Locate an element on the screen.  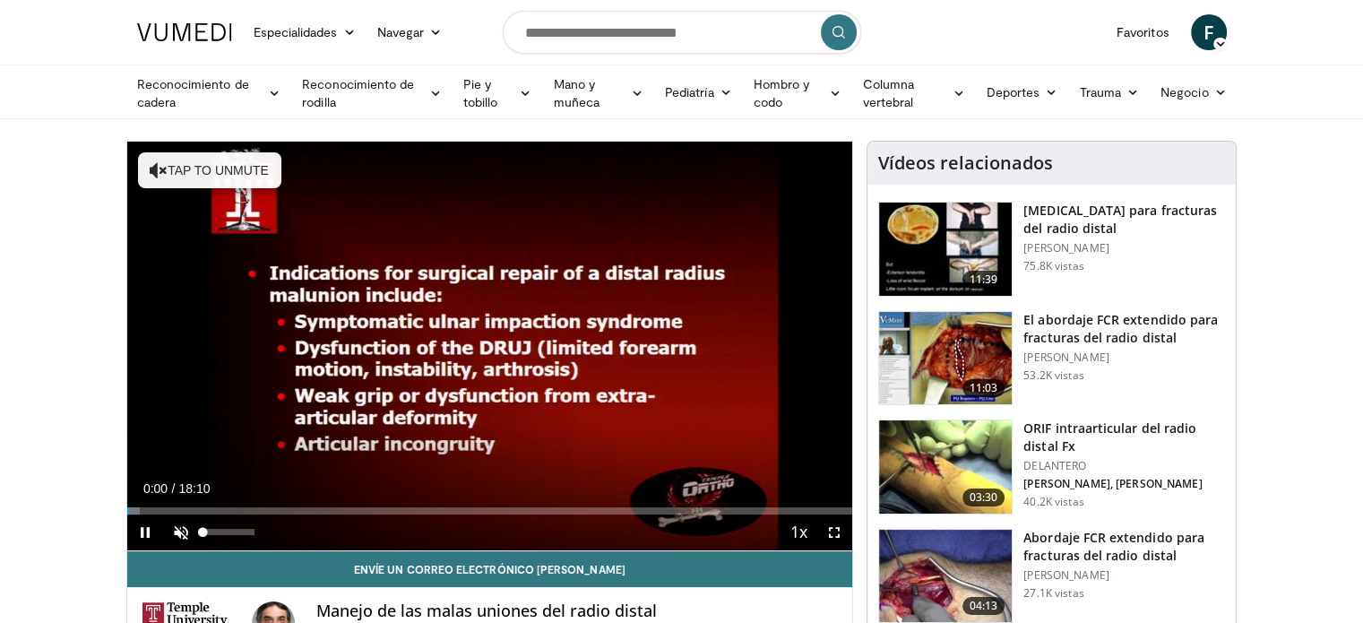
font: Pie y tobillo is located at coordinates (480, 92).